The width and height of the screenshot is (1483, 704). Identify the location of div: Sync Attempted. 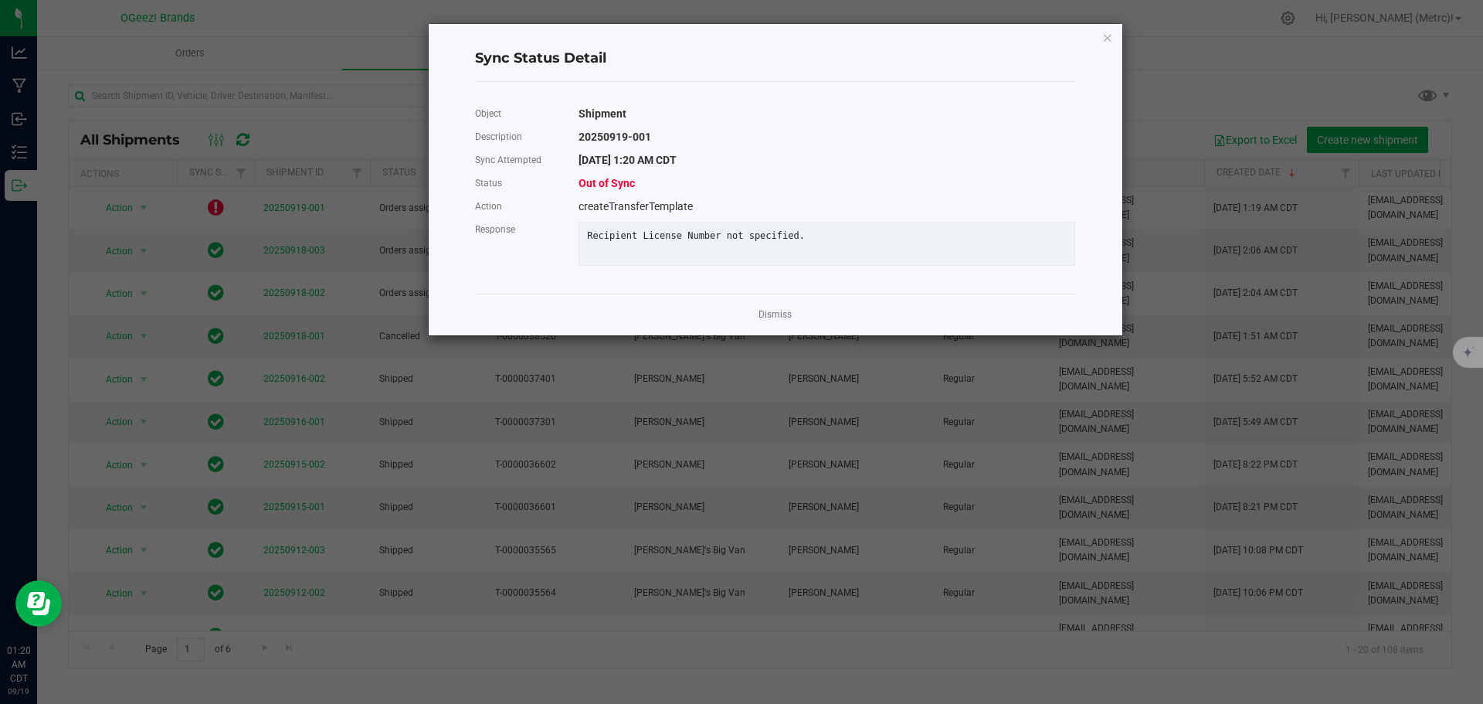
(515, 160).